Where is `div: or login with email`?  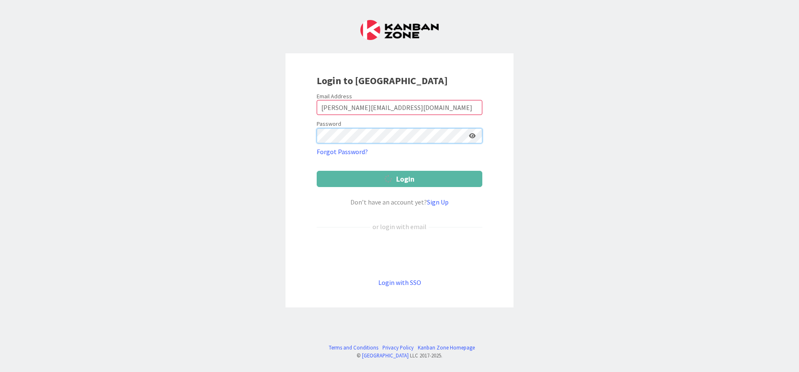 div: or login with email is located at coordinates (400, 226).